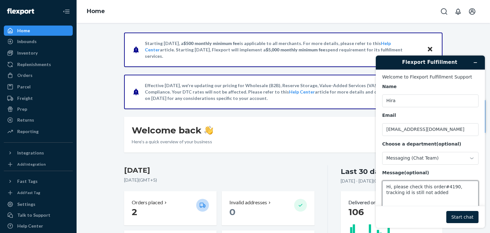 The width and height of the screenshot is (490, 233). I want to click on a: Inbounds, so click(38, 41).